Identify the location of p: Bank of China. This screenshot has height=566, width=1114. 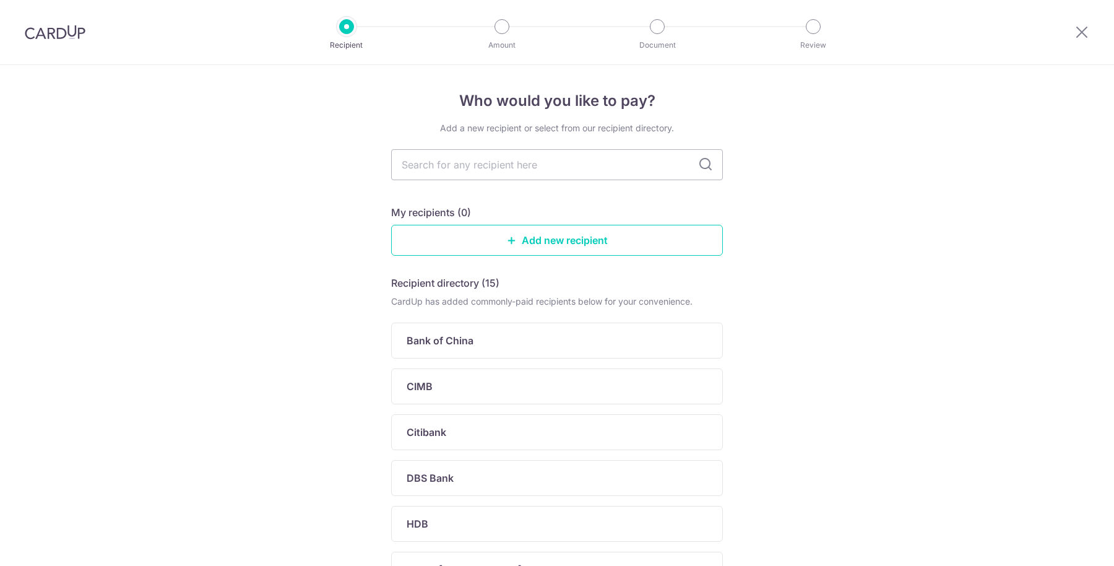
(440, 340).